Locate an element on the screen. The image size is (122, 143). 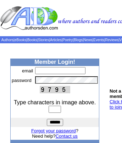
font: Type characters in image above. is located at coordinates (55, 102).